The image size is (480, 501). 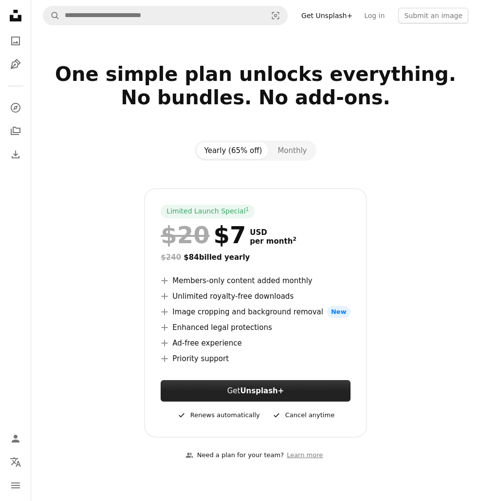 What do you see at coordinates (16, 485) in the screenshot?
I see `button: Menu` at bounding box center [16, 485].